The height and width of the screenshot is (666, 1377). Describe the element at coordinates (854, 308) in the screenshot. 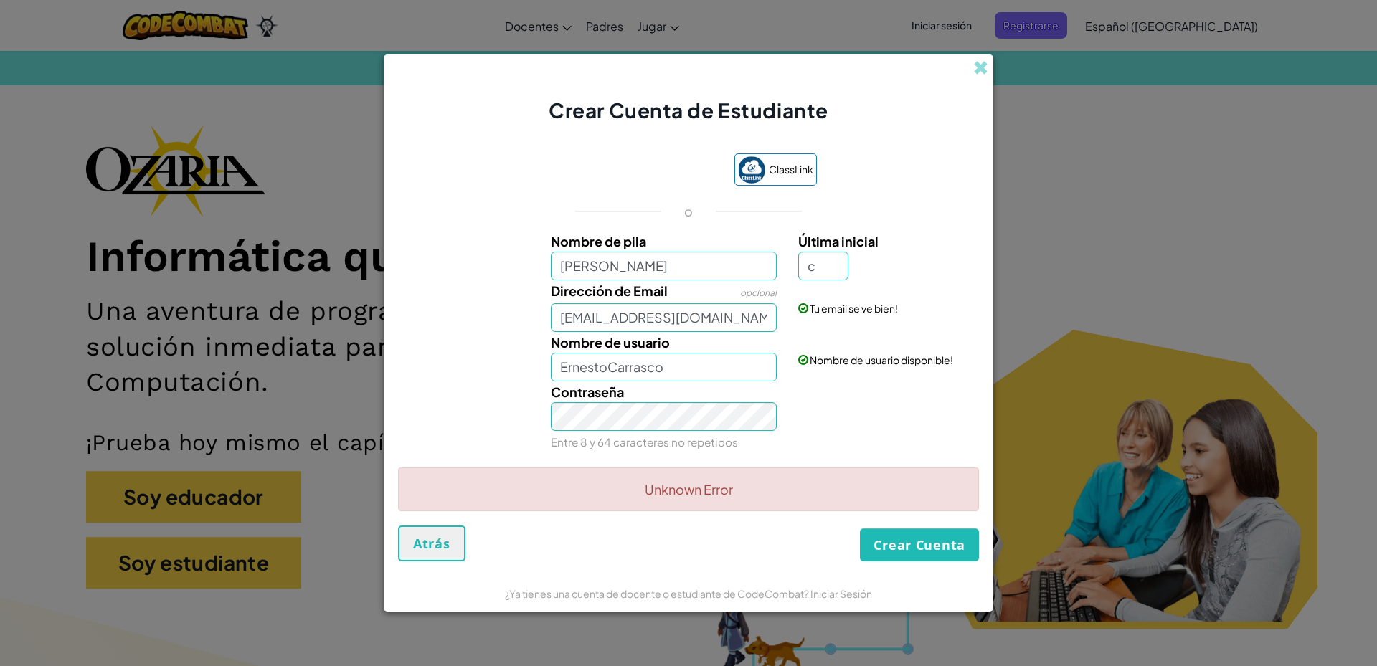

I see `span: Tu email se ve bien!` at that location.